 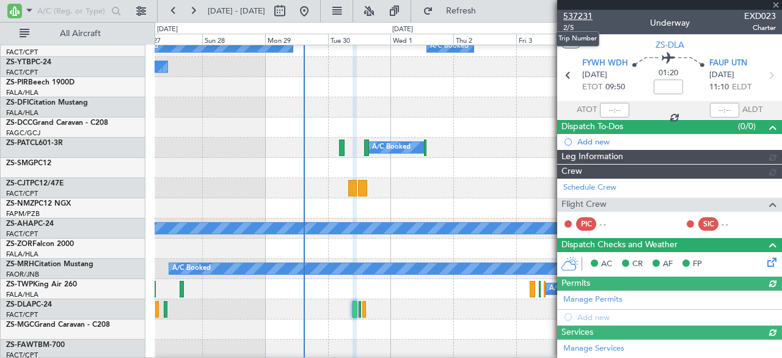 I want to click on a: ZS-YTBPC-24, so click(x=29, y=62).